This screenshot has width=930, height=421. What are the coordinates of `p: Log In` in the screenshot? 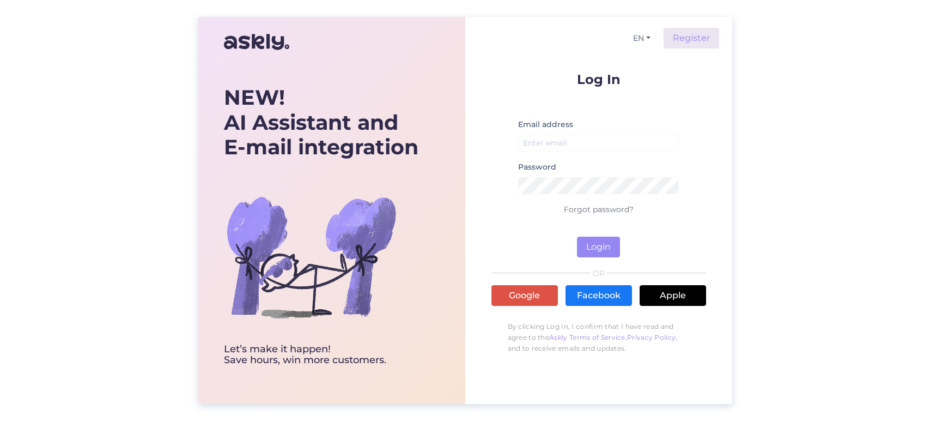 It's located at (599, 79).